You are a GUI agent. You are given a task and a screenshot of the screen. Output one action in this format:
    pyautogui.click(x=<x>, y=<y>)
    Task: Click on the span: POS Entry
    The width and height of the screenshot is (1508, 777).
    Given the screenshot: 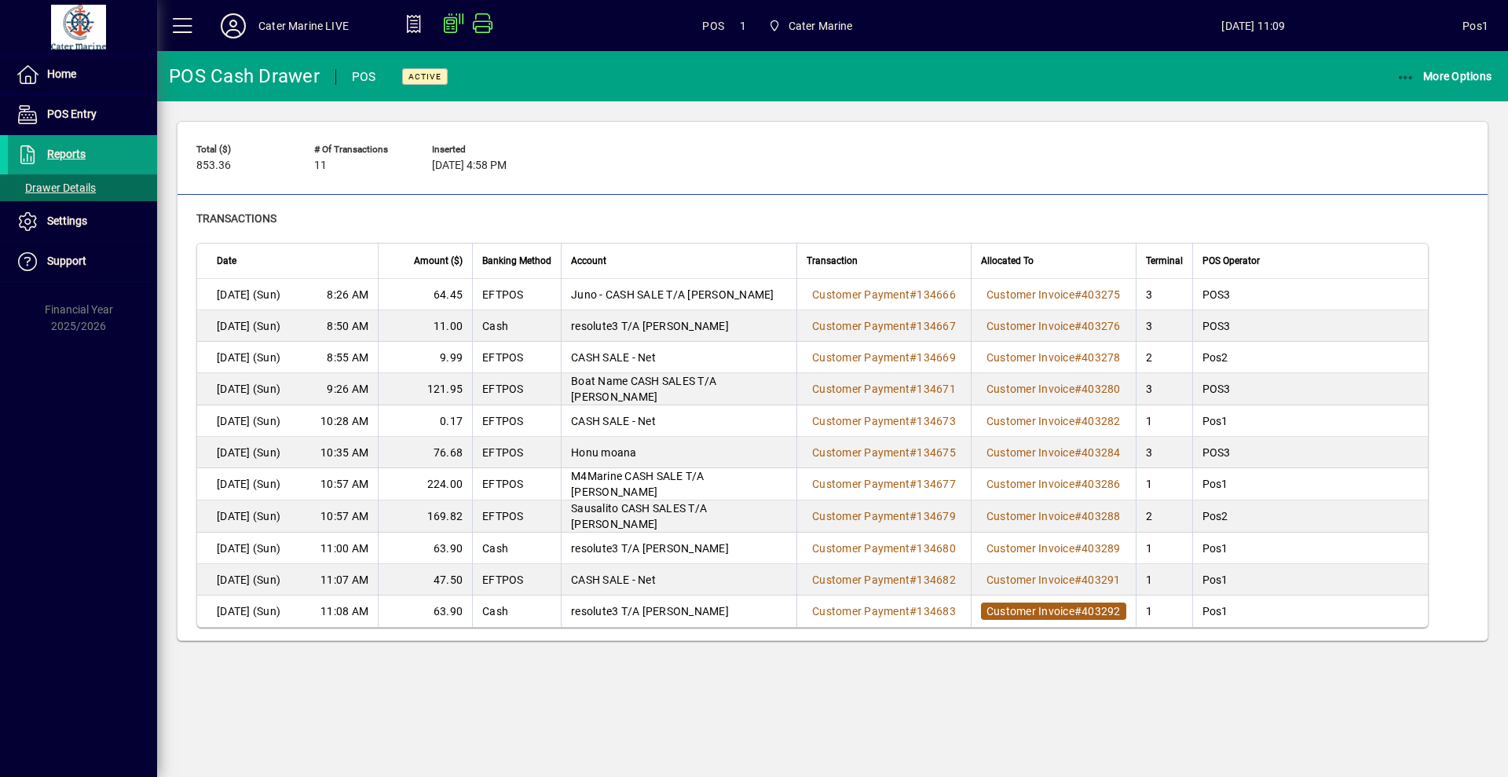 What is the action you would take?
    pyautogui.click(x=71, y=114)
    